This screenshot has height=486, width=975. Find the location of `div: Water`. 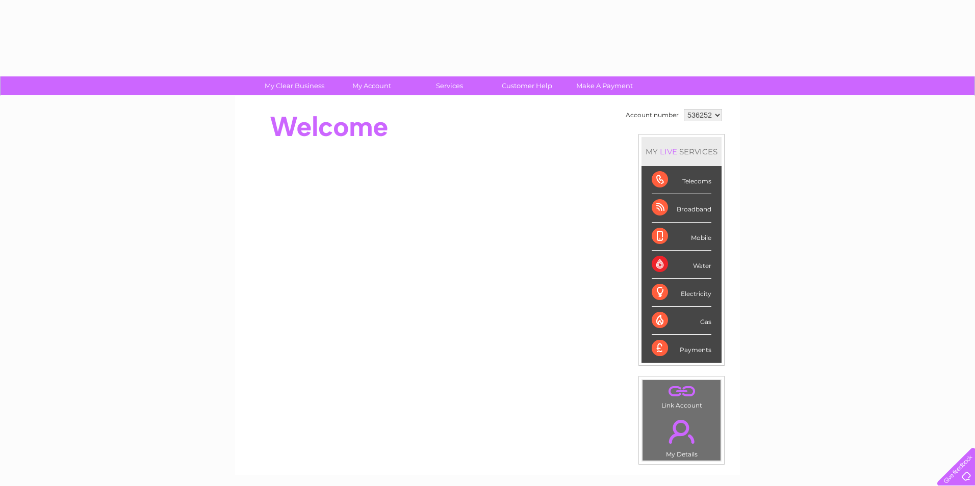

div: Water is located at coordinates (681, 265).